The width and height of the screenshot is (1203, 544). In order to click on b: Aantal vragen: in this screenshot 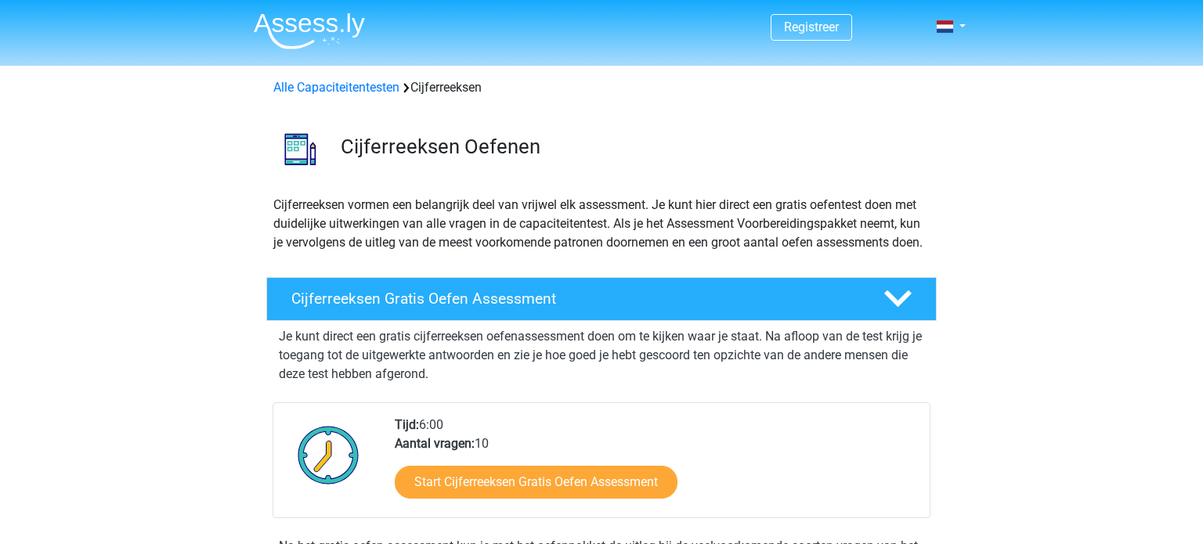, I will do `click(435, 443)`.